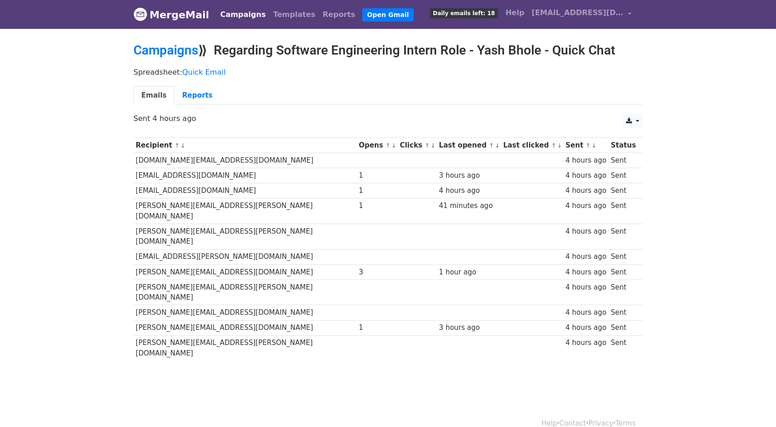 The image size is (776, 427). Describe the element at coordinates (154, 95) in the screenshot. I see `a: Emails` at that location.